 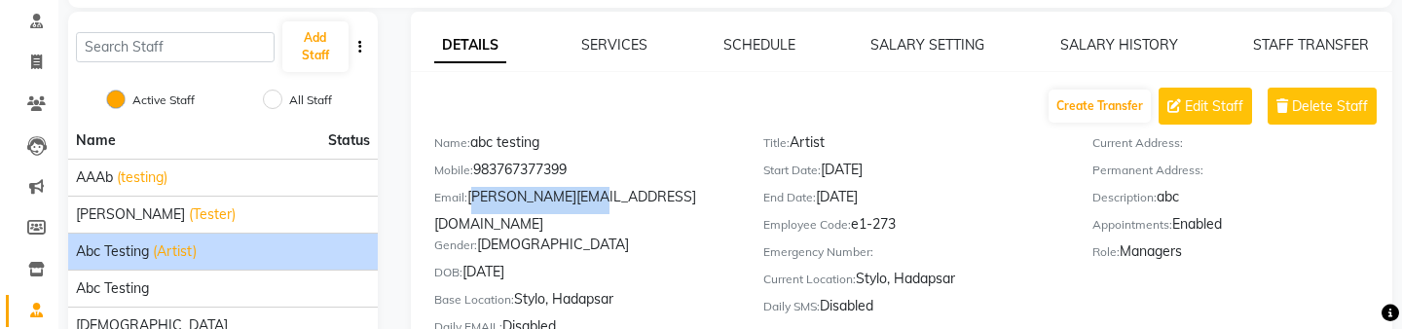 I want to click on span: AAAb, so click(x=94, y=177).